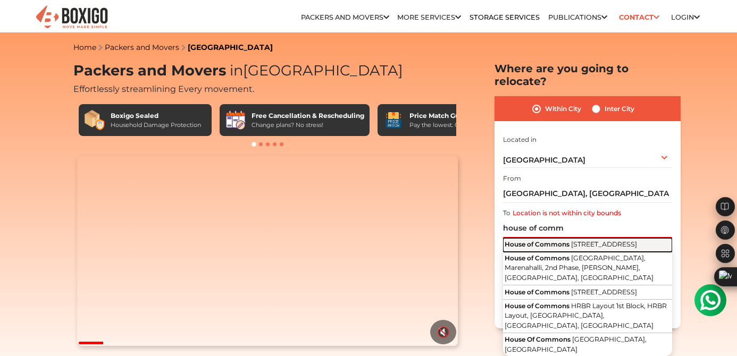  Describe the element at coordinates (686, 17) in the screenshot. I see `a: Login` at that location.